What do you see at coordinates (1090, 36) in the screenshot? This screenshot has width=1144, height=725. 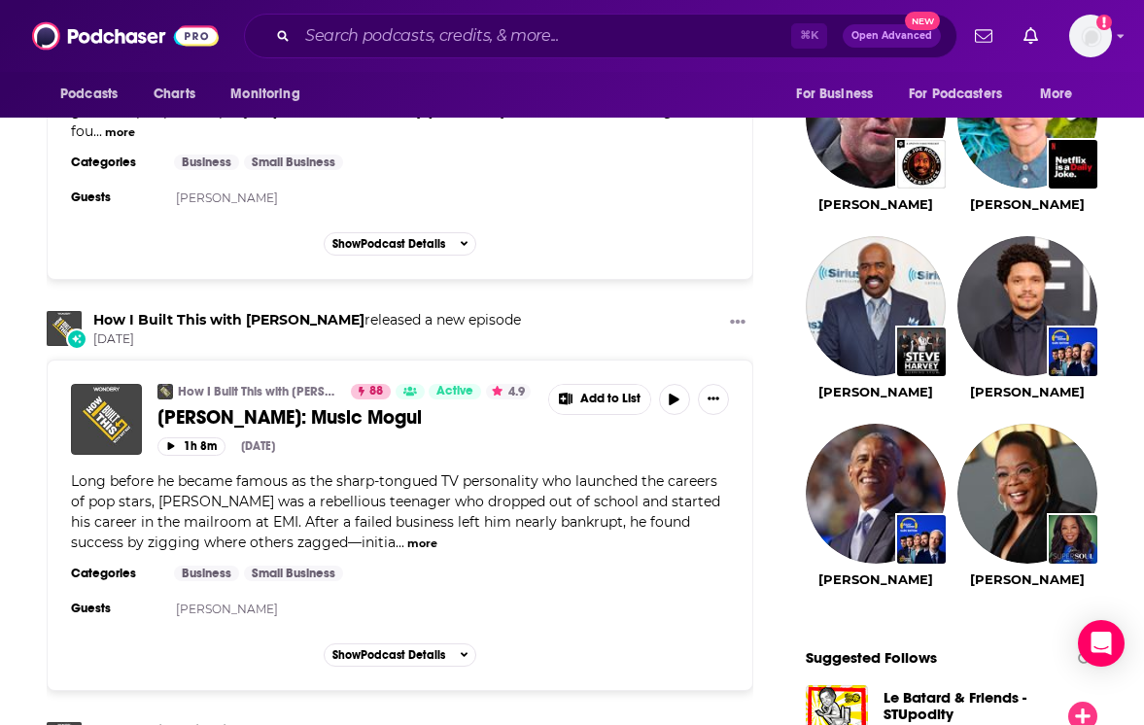 I see `span: Logged in as systemsteam` at bounding box center [1090, 36].